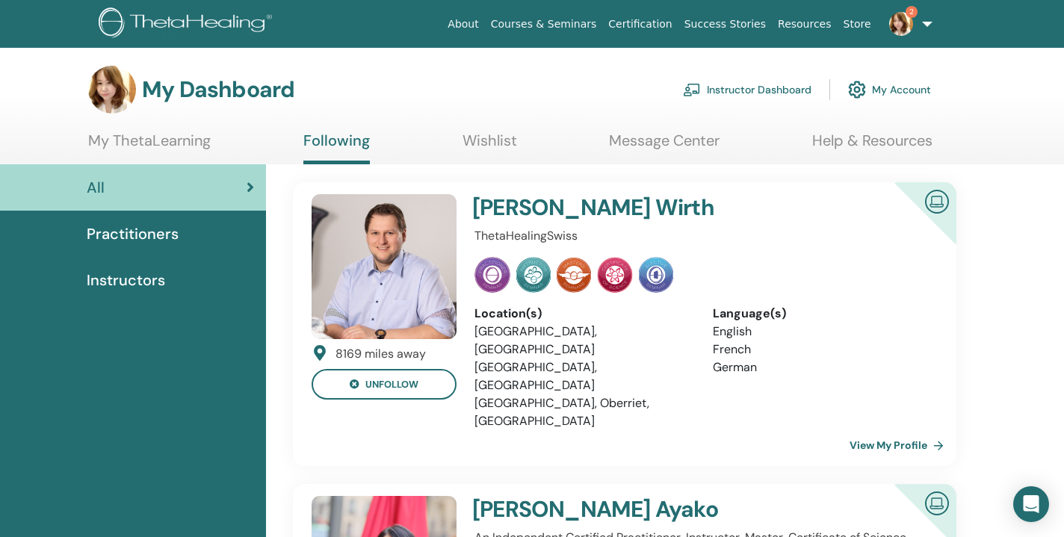  Describe the element at coordinates (380, 354) in the screenshot. I see `div: 8169 miles away` at that location.